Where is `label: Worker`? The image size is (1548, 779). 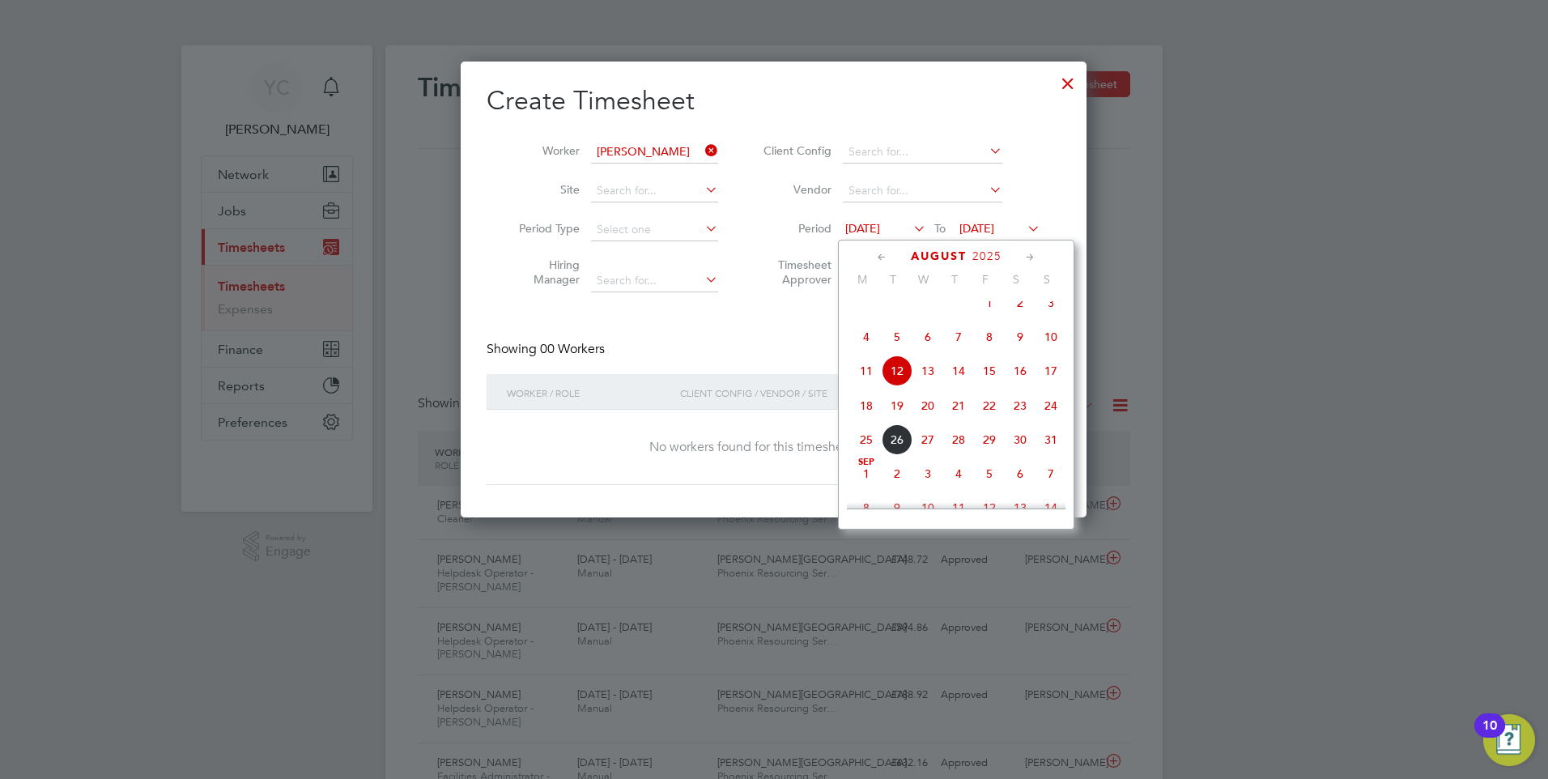 label: Worker is located at coordinates (543, 151).